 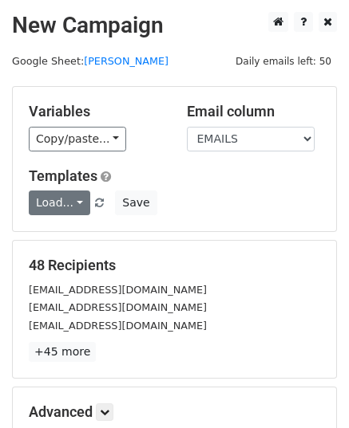 What do you see at coordinates (90, 61) in the screenshot?
I see `small: Google Sheet:` at bounding box center [90, 61].